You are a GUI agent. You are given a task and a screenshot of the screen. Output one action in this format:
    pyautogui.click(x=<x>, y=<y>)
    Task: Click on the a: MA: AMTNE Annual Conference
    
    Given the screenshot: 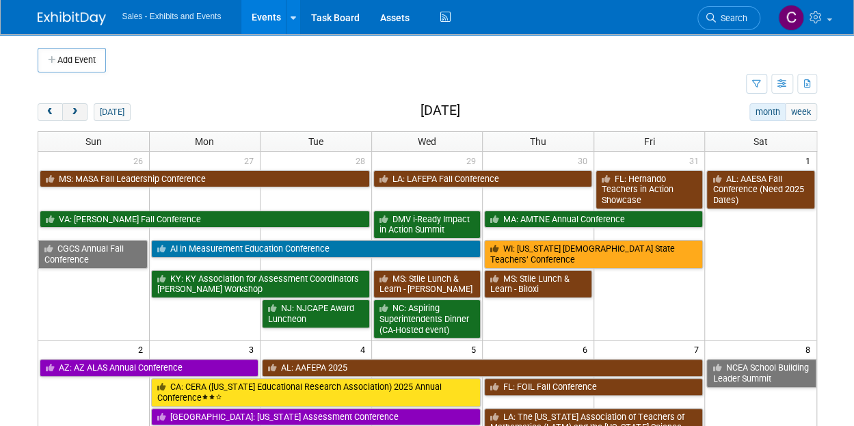 What is the action you would take?
    pyautogui.click(x=594, y=220)
    